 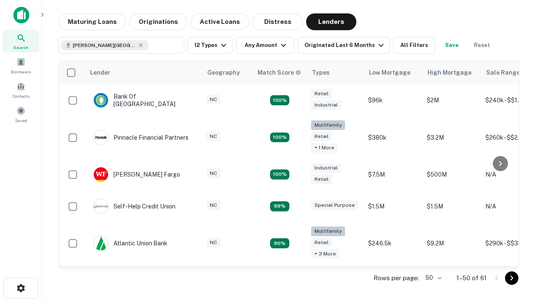 What do you see at coordinates (21, 65) in the screenshot?
I see `a: Borrowers` at bounding box center [21, 65].